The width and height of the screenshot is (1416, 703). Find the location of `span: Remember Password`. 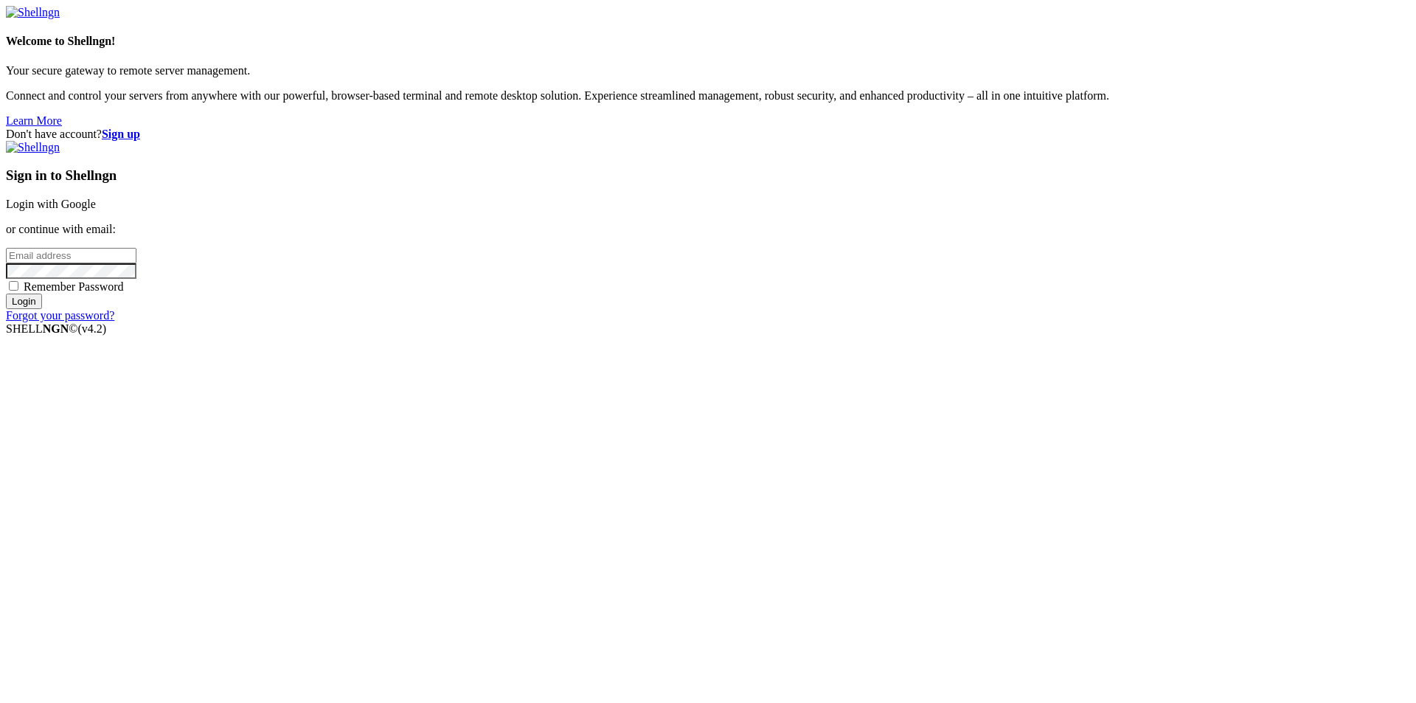

span: Remember Password is located at coordinates (74, 286).